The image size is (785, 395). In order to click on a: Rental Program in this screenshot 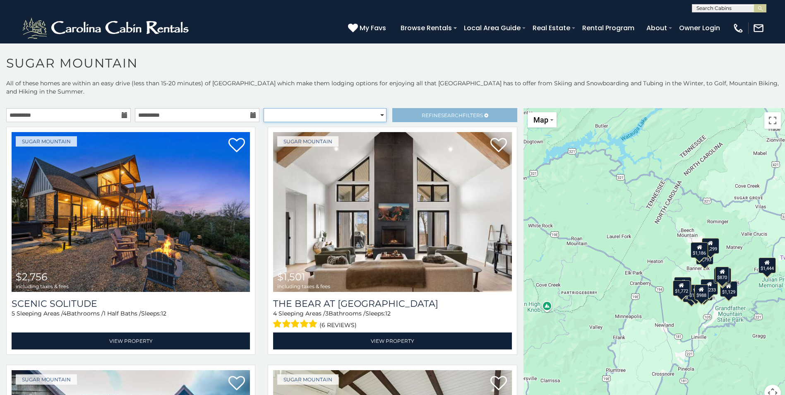, I will do `click(608, 28)`.